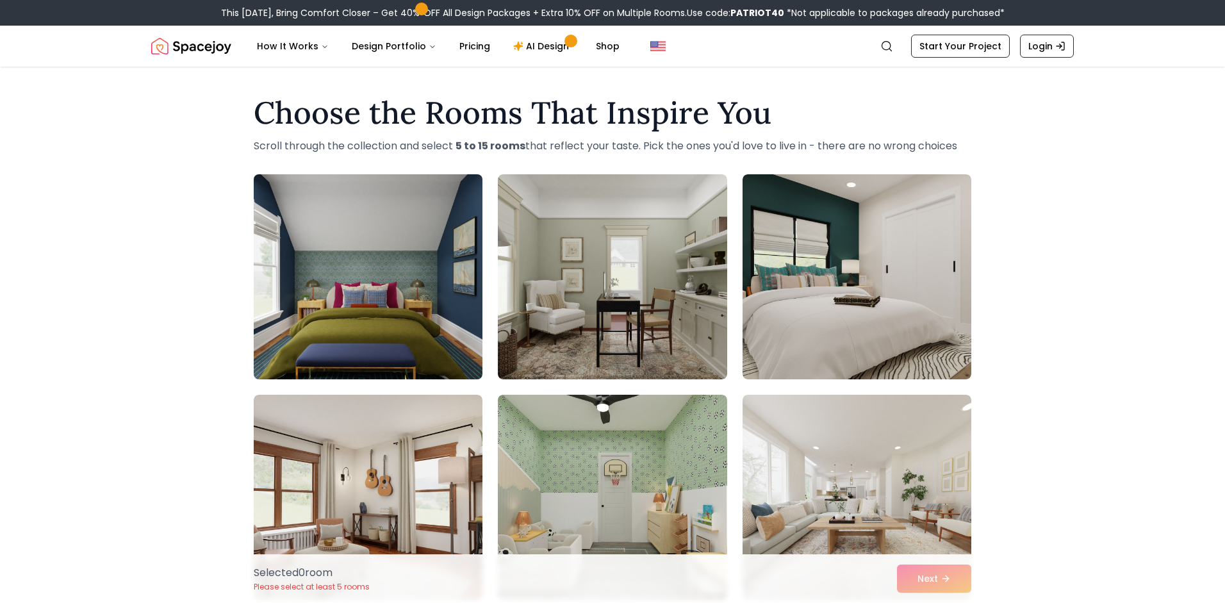  What do you see at coordinates (475, 46) in the screenshot?
I see `a: Pricing` at bounding box center [475, 46].